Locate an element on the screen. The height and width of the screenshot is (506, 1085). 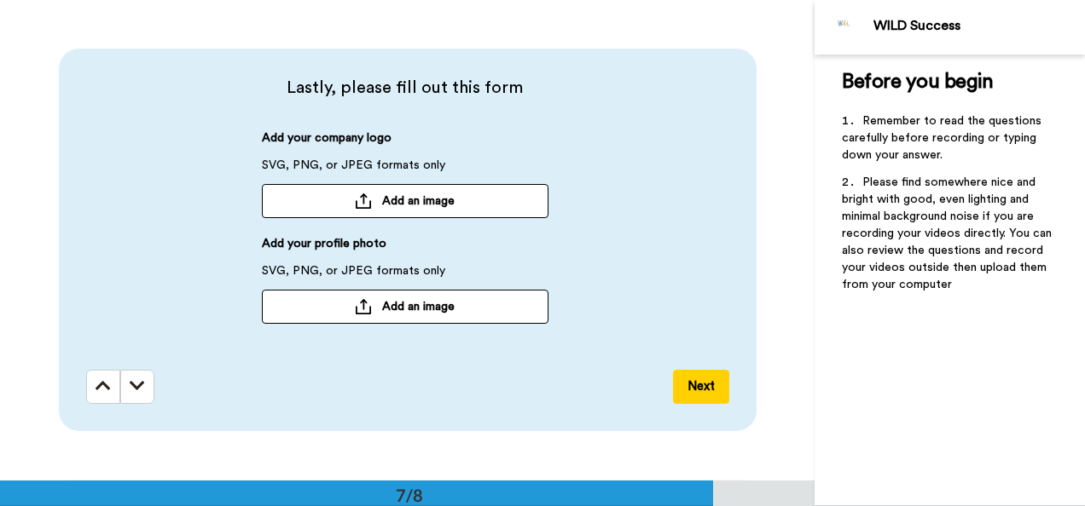
span: Remember to read the questions carefully before recording or typing down your answer. is located at coordinates (943, 138).